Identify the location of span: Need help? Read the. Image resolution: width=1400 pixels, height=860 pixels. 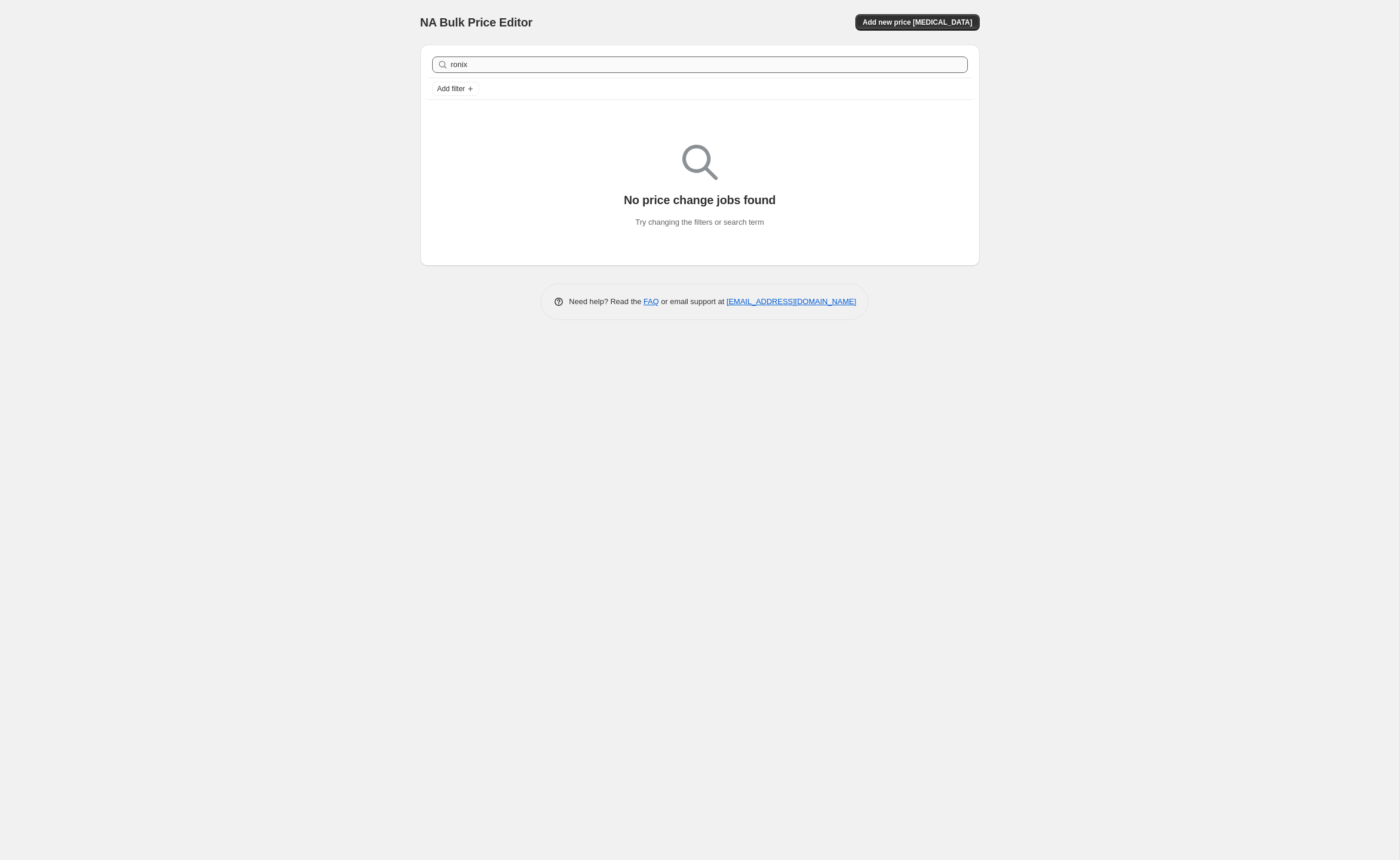
(607, 301).